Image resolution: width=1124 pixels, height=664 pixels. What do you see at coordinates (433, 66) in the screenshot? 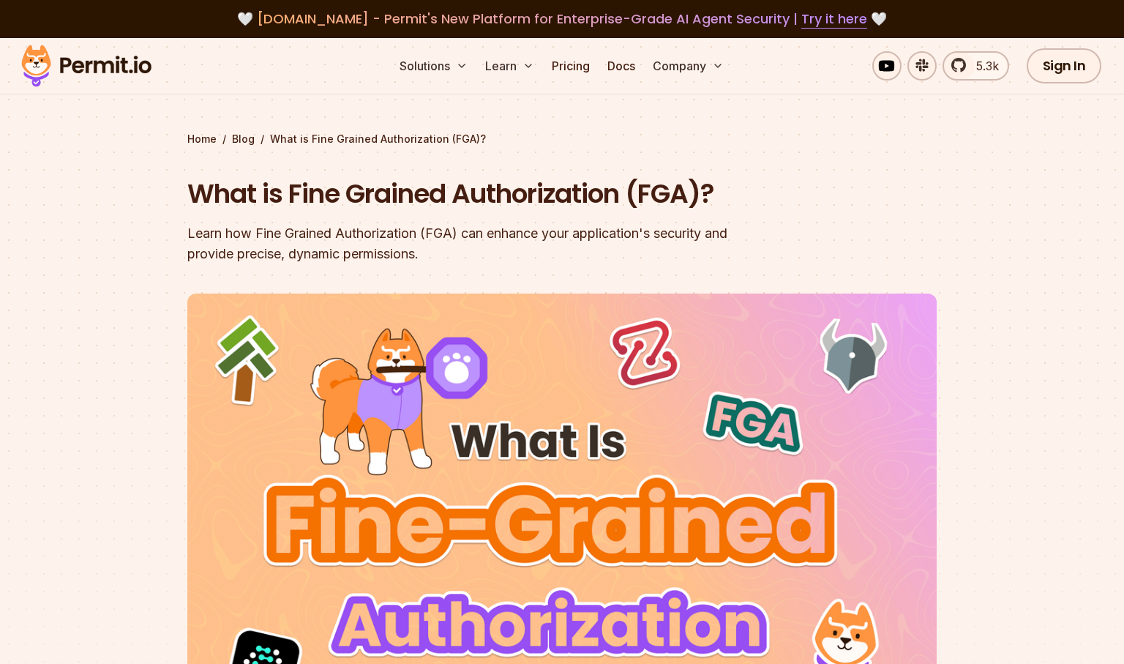
I see `button: Solutions` at bounding box center [433, 66].